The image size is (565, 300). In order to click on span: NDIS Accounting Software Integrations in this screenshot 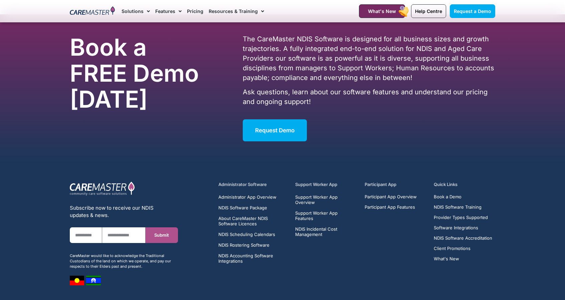, I will do `click(253, 259)`.